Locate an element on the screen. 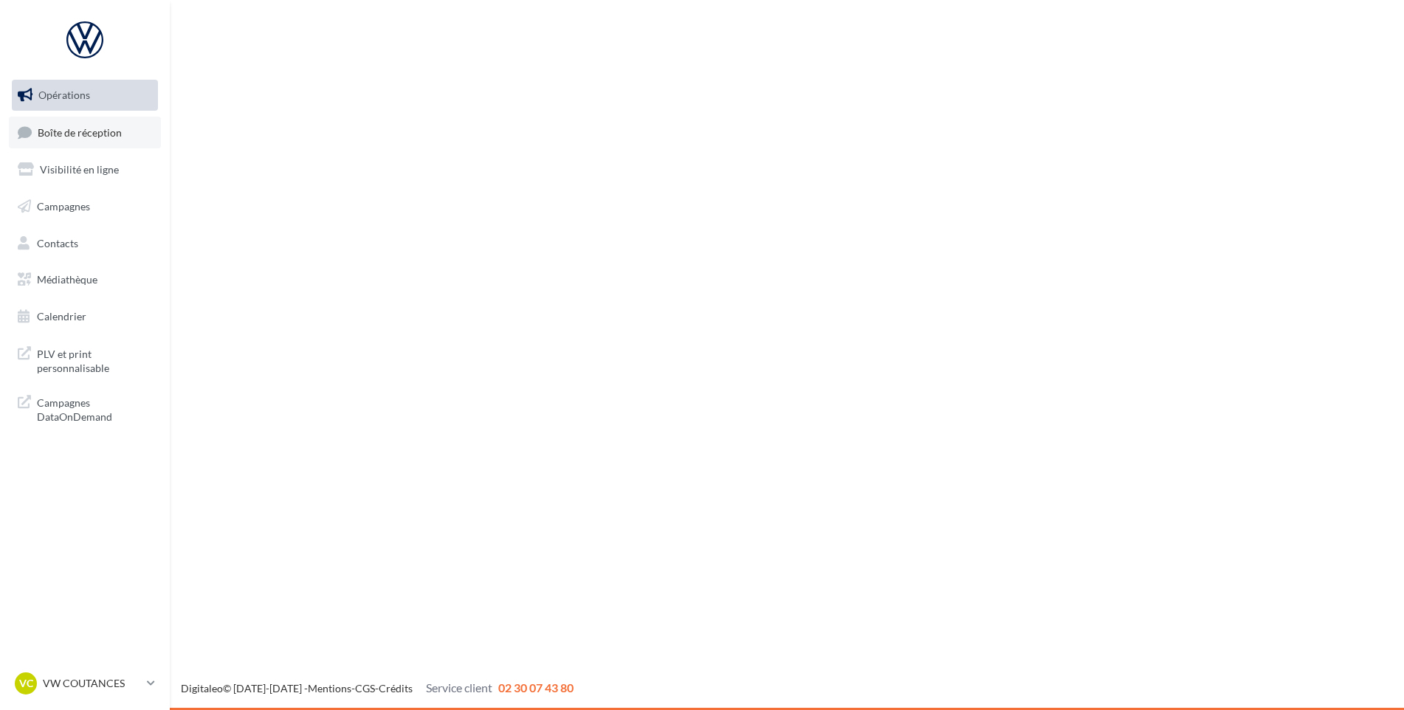  a: Médiathèque is located at coordinates (85, 280).